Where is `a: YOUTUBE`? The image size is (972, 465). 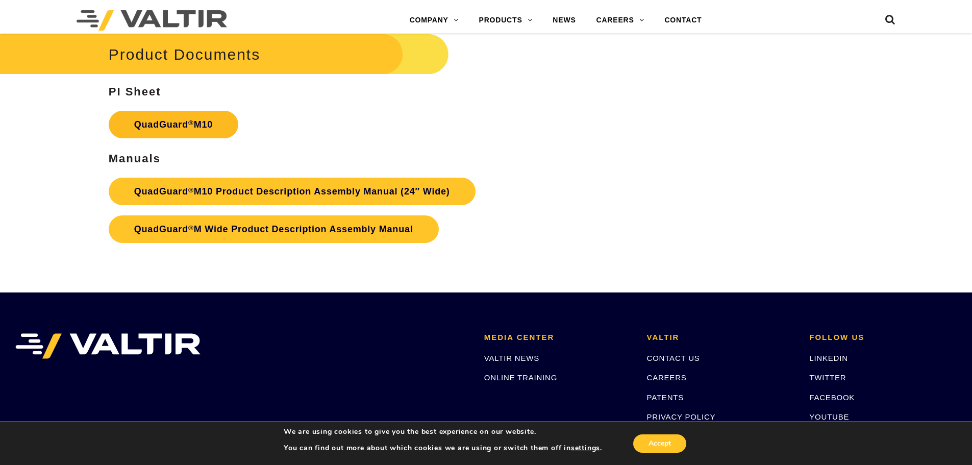
a: YOUTUBE is located at coordinates (829, 416).